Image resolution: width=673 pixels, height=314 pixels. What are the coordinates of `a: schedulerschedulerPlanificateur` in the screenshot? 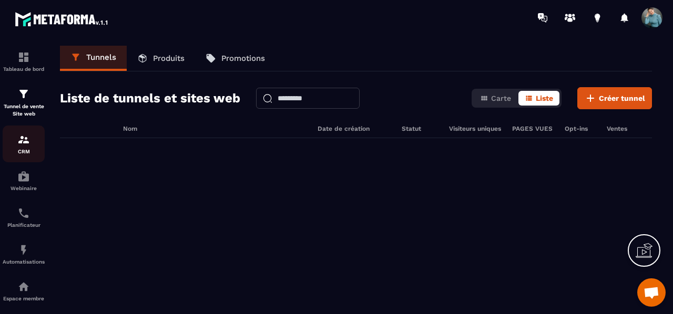 It's located at (24, 218).